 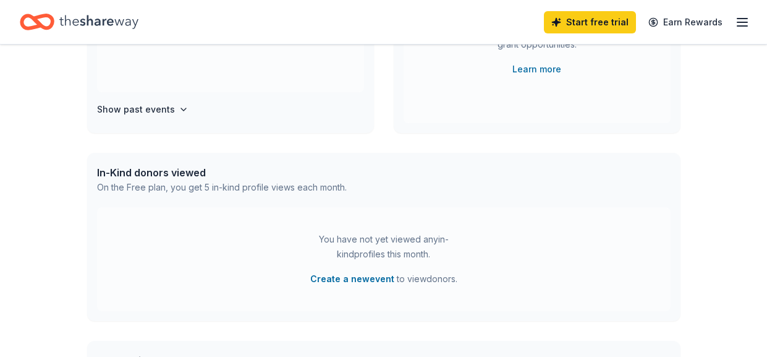 I want to click on a: Start free trial, so click(x=590, y=22).